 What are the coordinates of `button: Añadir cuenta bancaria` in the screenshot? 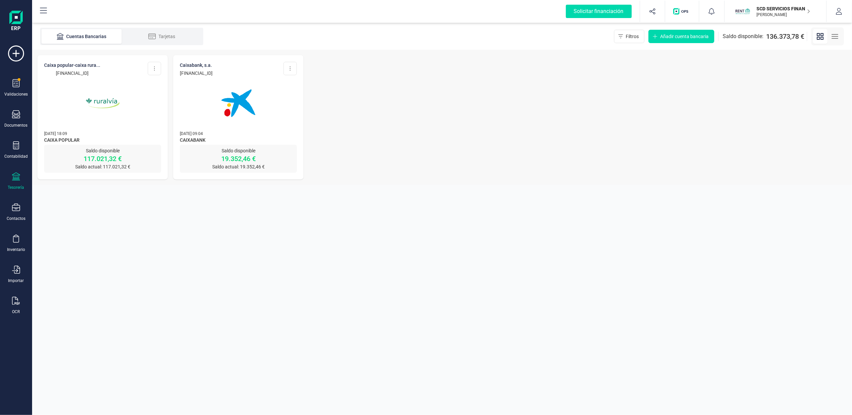 It's located at (681, 36).